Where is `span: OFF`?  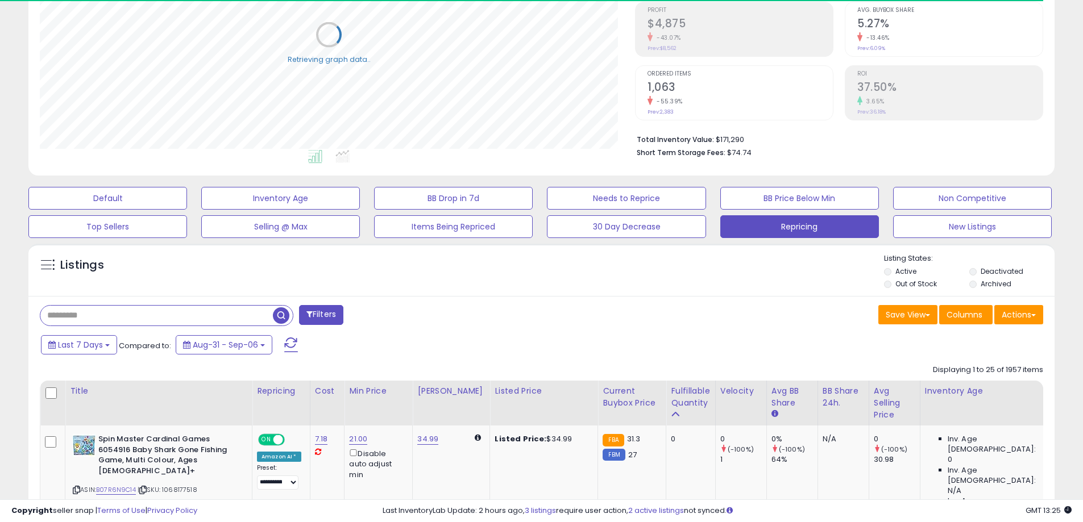 span: OFF is located at coordinates (292, 440).